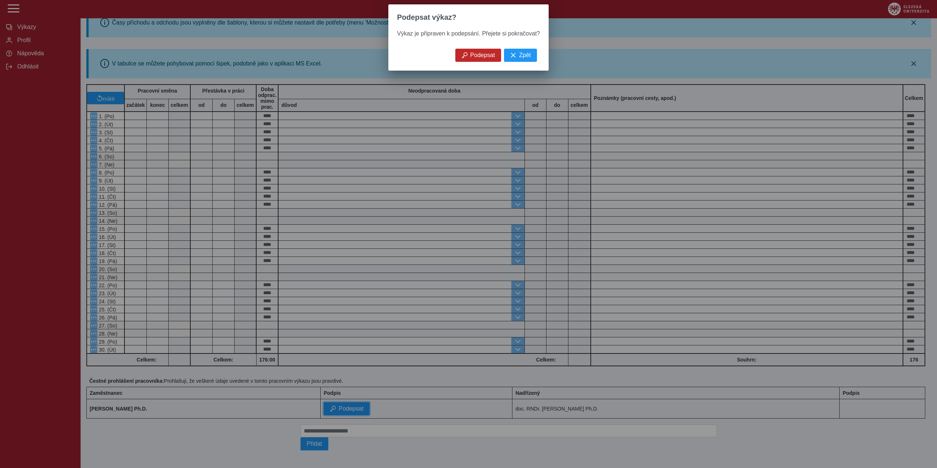  What do you see at coordinates (483, 55) in the screenshot?
I see `span: Podepsat` at bounding box center [483, 55].